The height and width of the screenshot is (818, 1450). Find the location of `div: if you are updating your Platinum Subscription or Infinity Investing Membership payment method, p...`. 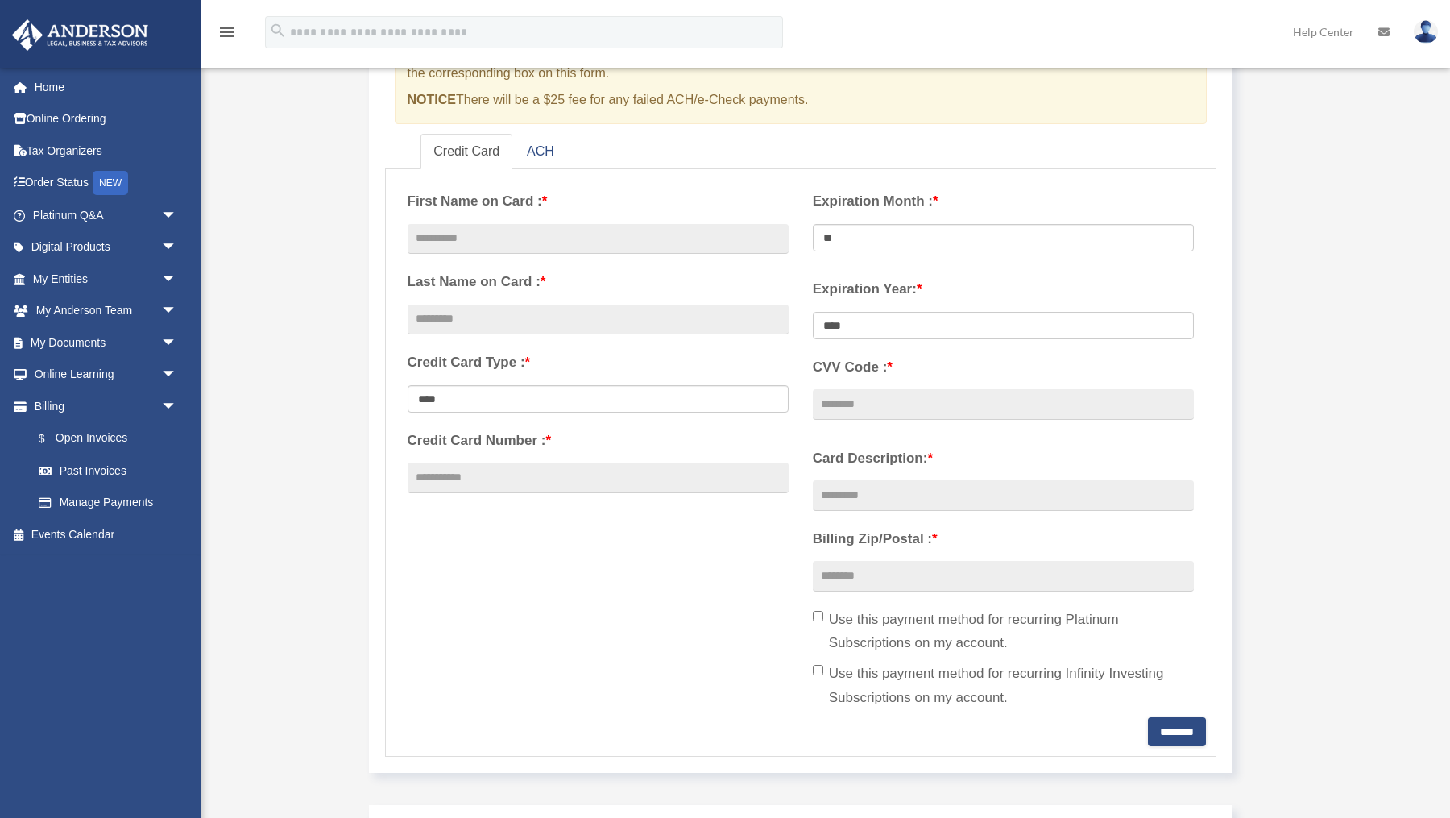

div: if you are updating your Platinum Subscription or Infinity Investing Membership payment method, p... is located at coordinates (801, 75).